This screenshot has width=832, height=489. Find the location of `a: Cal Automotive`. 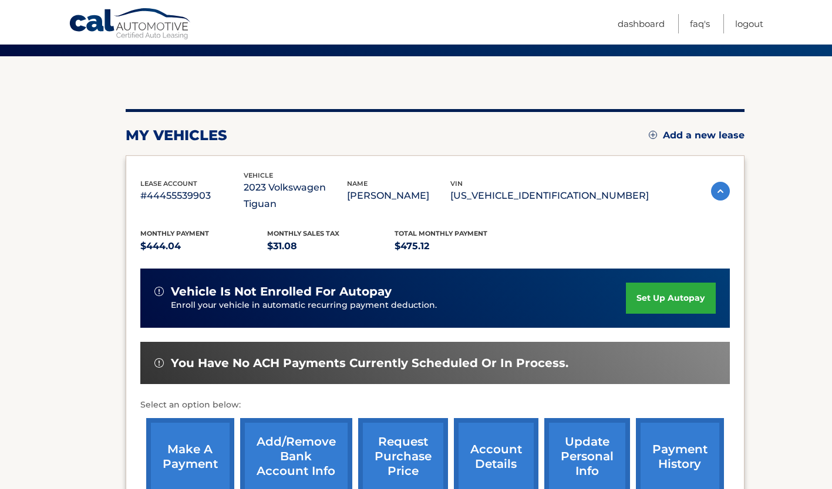

a: Cal Automotive is located at coordinates (130, 25).